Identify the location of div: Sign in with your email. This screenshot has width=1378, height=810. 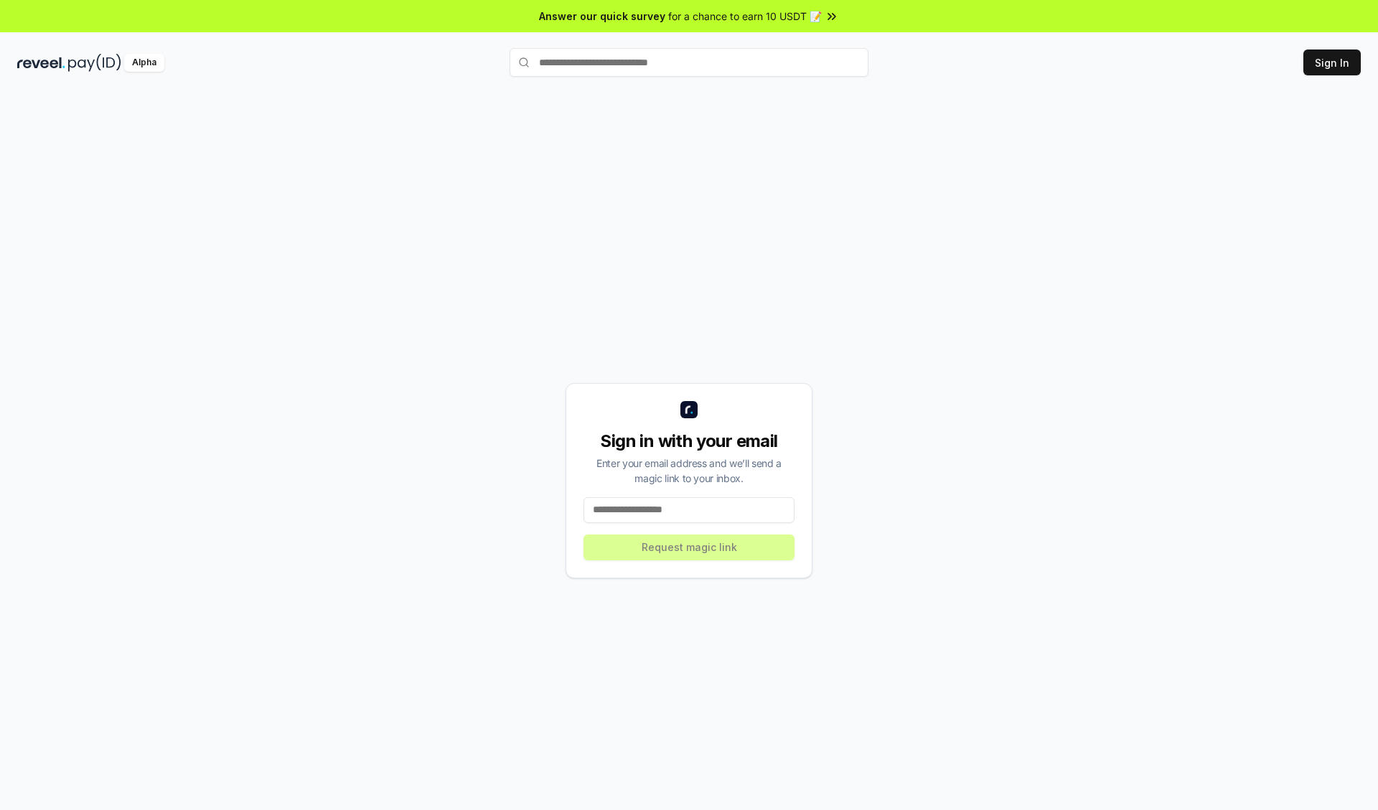
(689, 441).